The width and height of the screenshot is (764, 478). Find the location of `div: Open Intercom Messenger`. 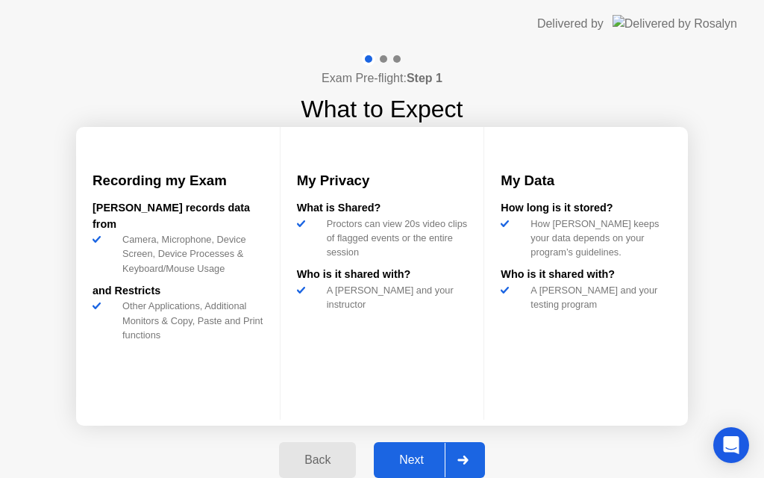

div: Open Intercom Messenger is located at coordinates (731, 445).